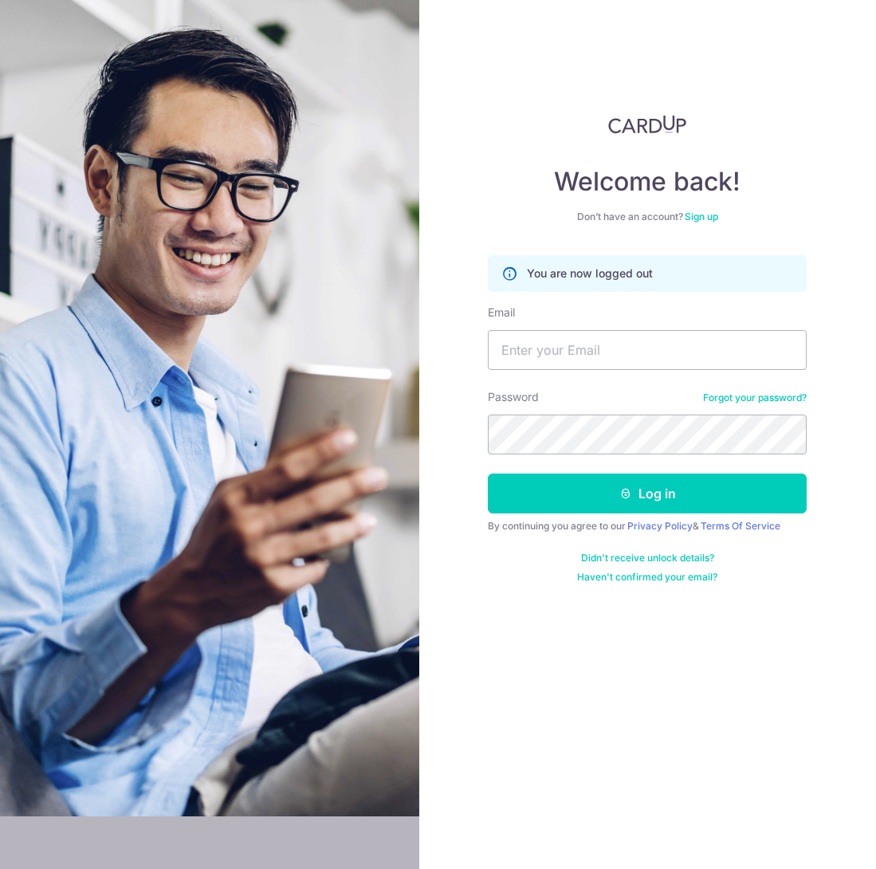 Image resolution: width=876 pixels, height=869 pixels. I want to click on a: Terms Of Service, so click(740, 525).